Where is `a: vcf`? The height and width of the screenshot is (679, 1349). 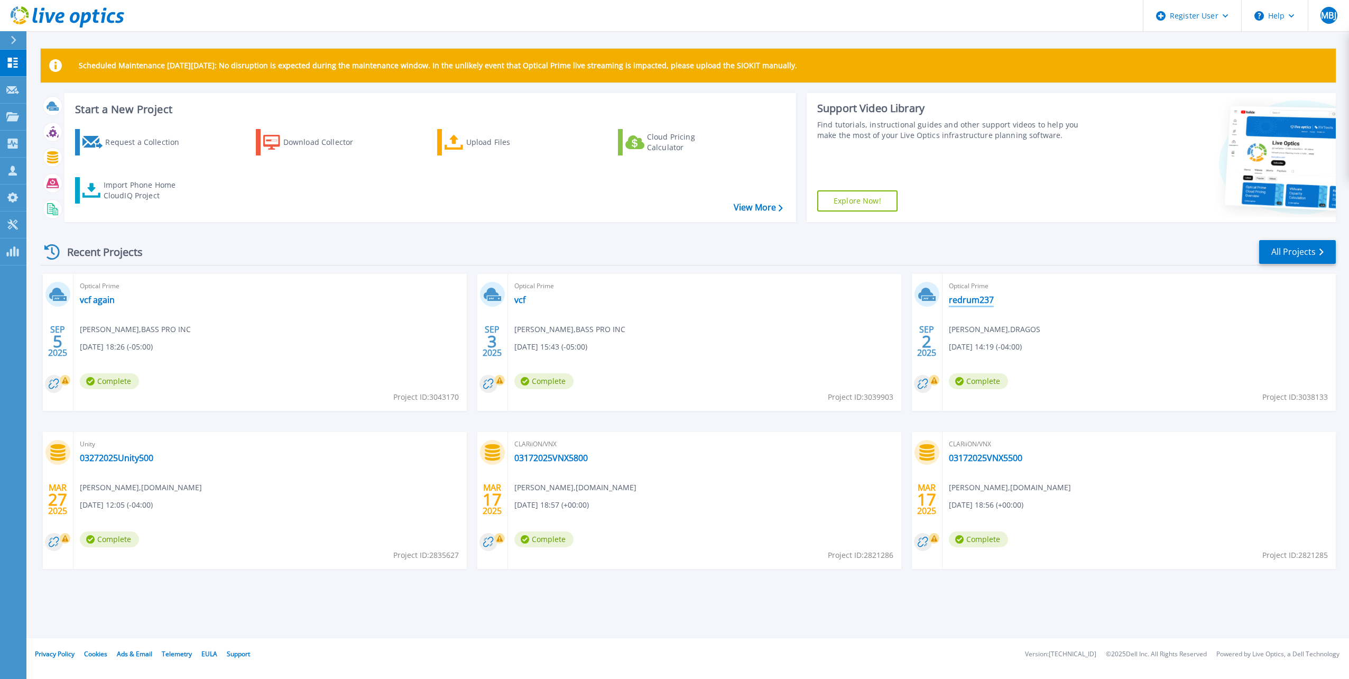
a: vcf is located at coordinates (520, 300).